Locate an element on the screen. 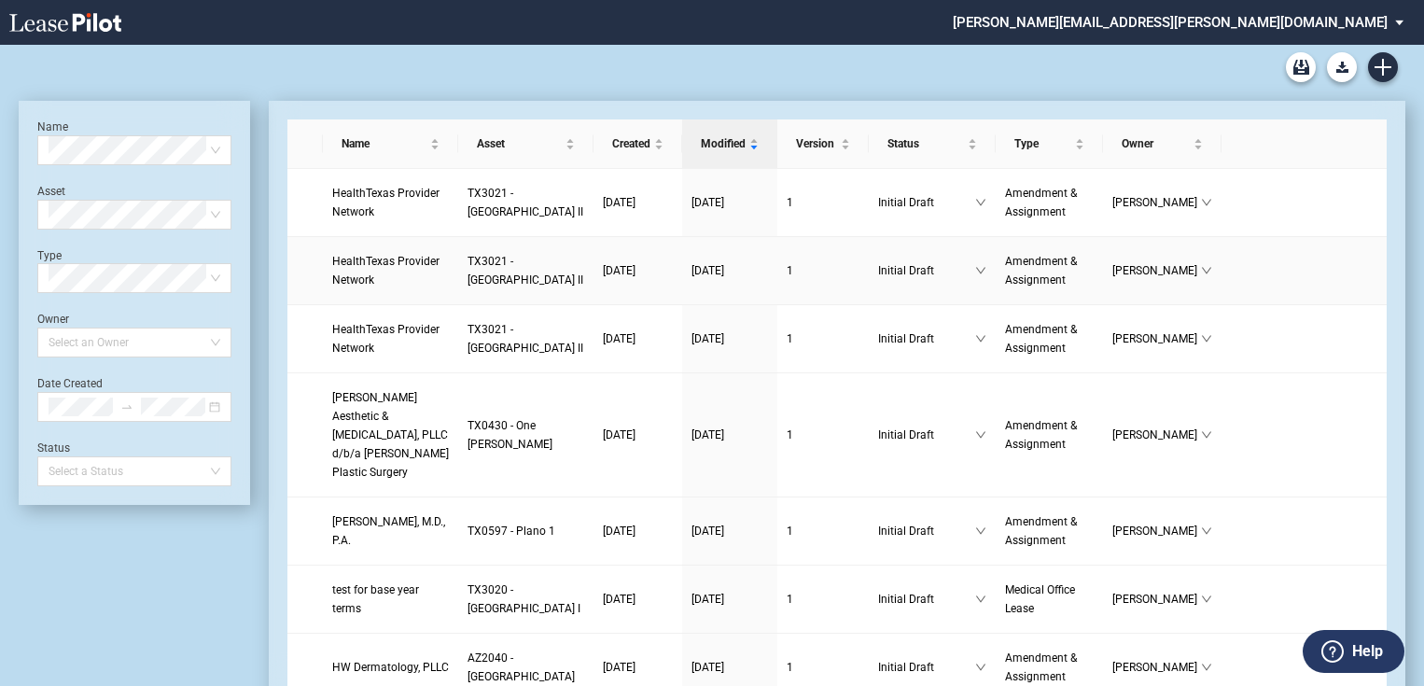 This screenshot has width=1424, height=686. label: Name is located at coordinates (52, 127).